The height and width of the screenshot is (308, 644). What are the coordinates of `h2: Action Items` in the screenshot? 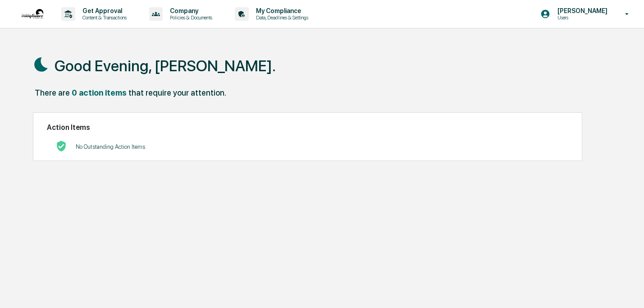 It's located at (307, 127).